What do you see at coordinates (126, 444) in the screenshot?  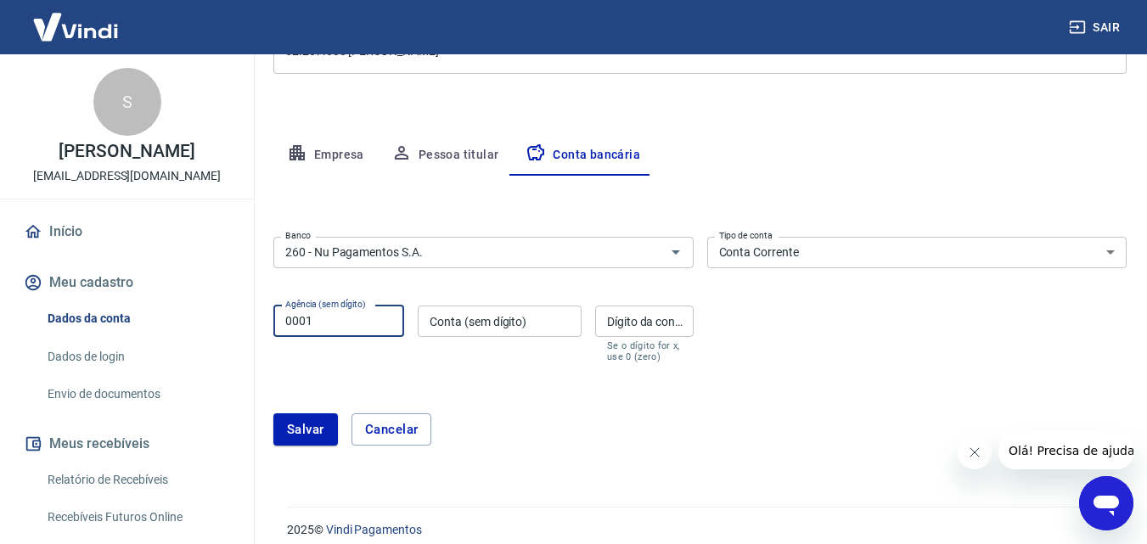 I see `button: Meus recebíveis` at bounding box center [126, 444].